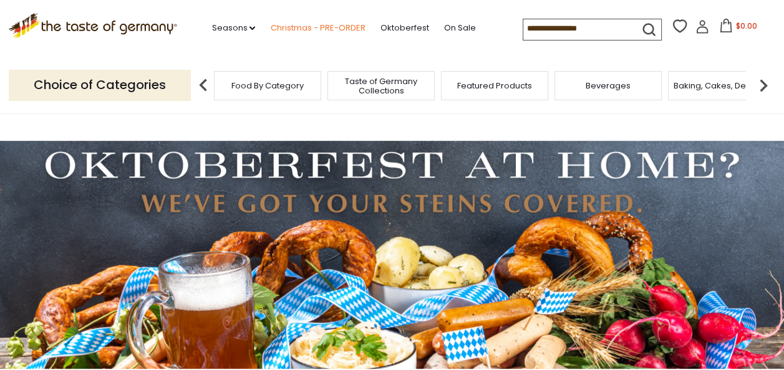 Image resolution: width=784 pixels, height=370 pixels. I want to click on a: On Sale, so click(459, 28).